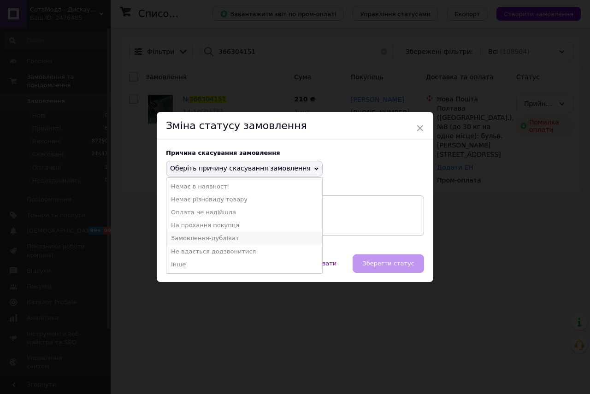 Image resolution: width=590 pixels, height=394 pixels. Describe the element at coordinates (244, 238) in the screenshot. I see `li: Замовлення-дублікат` at that location.